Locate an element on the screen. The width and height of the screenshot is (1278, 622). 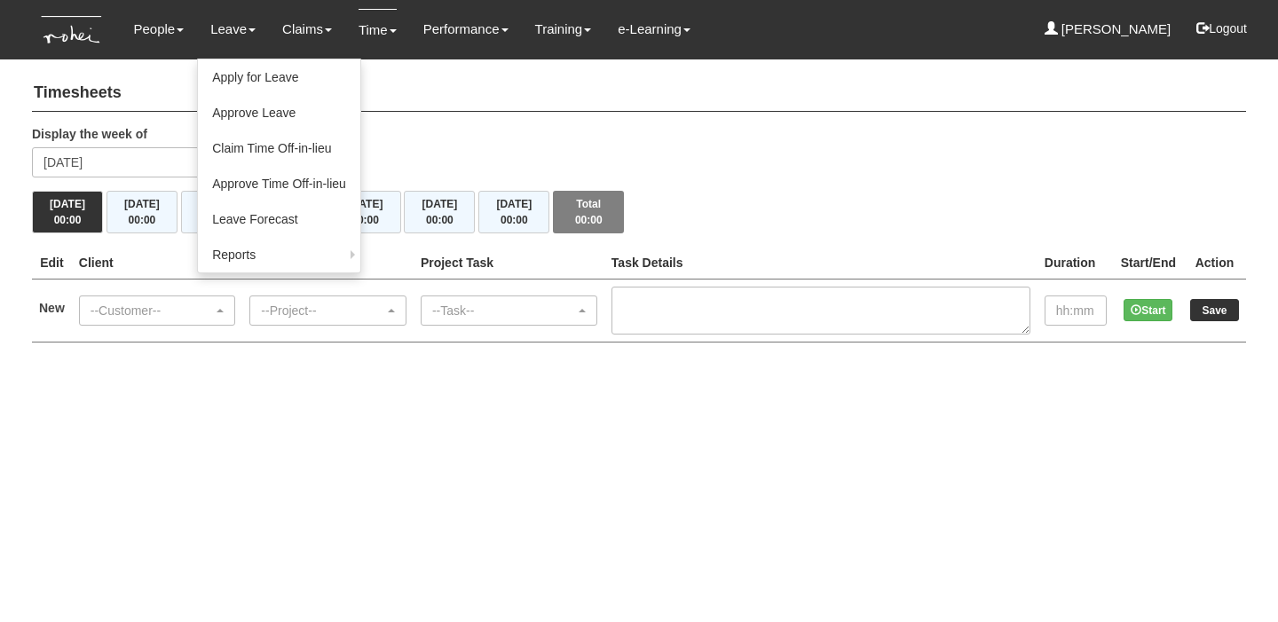
a: Approve Time Off-in-lieu is located at coordinates (279, 184).